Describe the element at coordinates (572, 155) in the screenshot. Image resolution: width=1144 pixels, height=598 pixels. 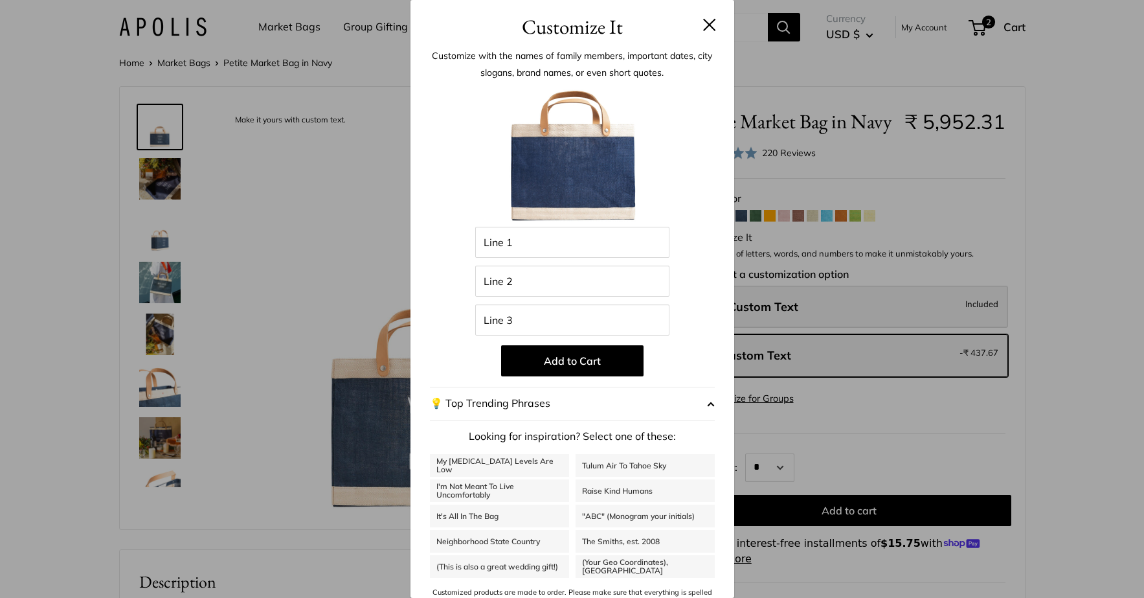
I see `img: BlankForCustomizer_PMB_Navy.jpg` at that location.